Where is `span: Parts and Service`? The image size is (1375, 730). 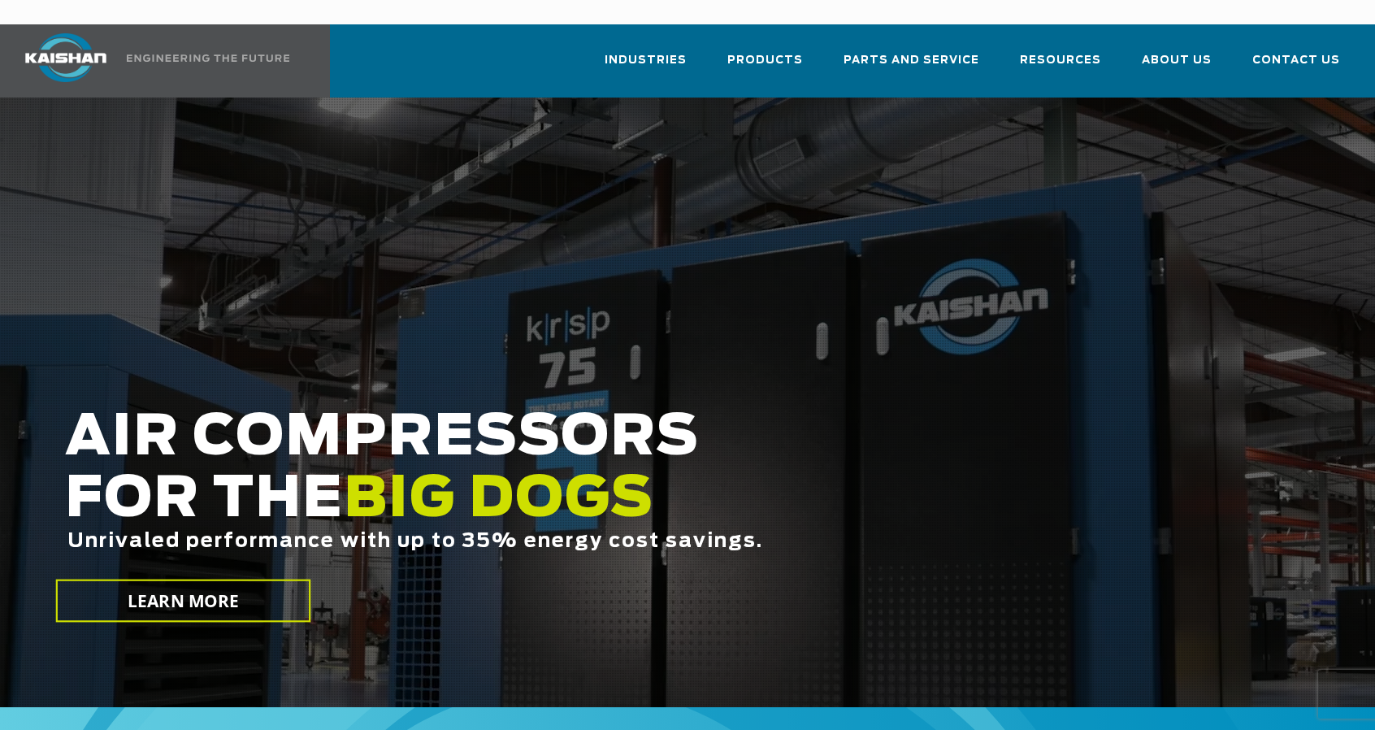
span: Parts and Service is located at coordinates (911, 60).